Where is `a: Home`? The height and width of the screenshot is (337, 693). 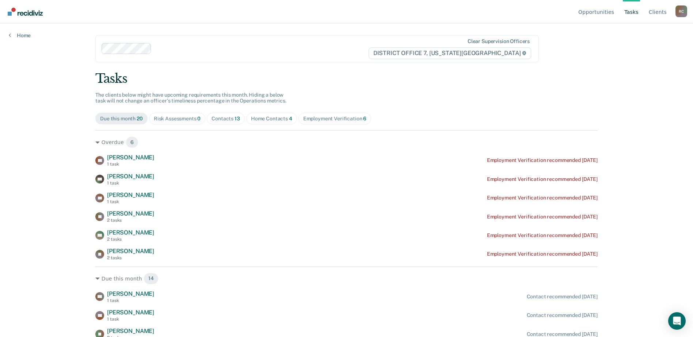 a: Home is located at coordinates (20, 35).